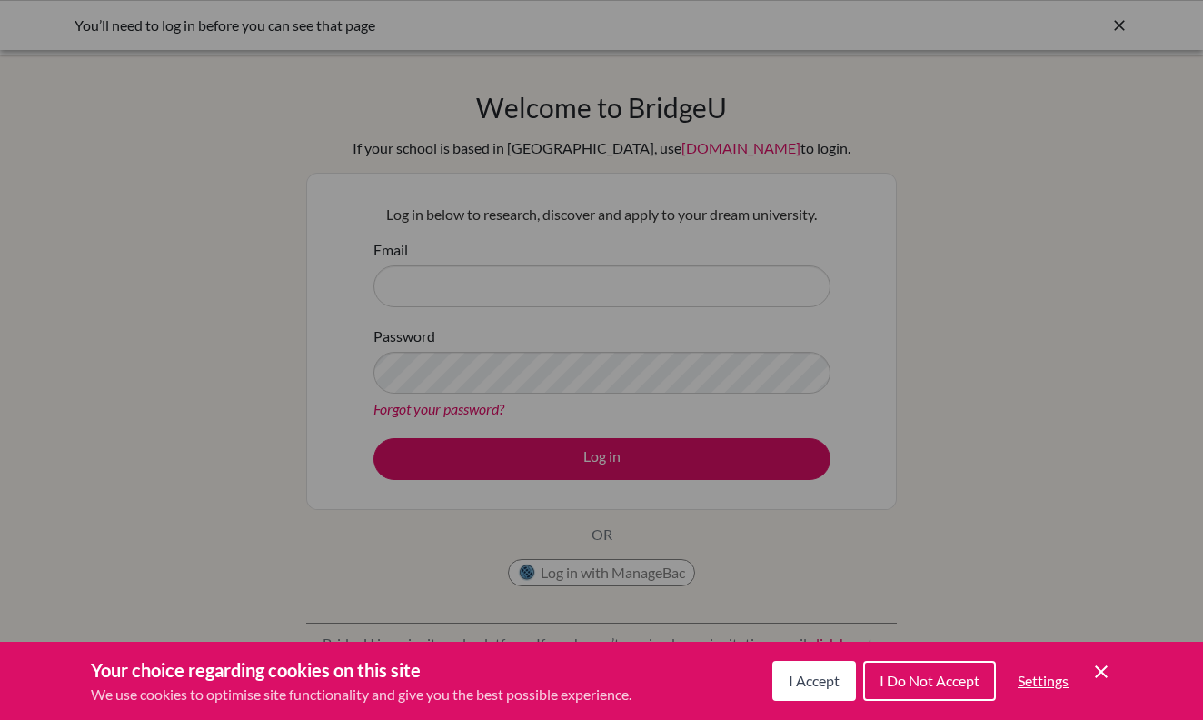 The height and width of the screenshot is (720, 1203). I want to click on button: Settings, so click(1043, 681).